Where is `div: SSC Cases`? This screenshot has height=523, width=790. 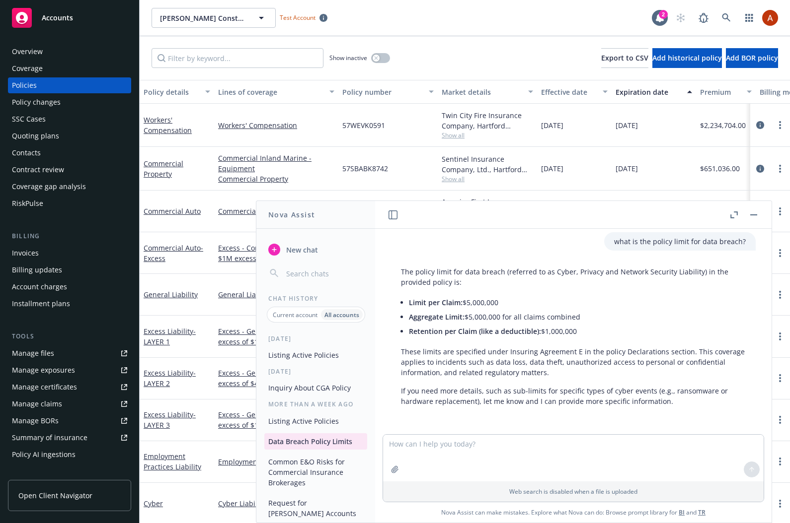 div: SSC Cases is located at coordinates (29, 119).